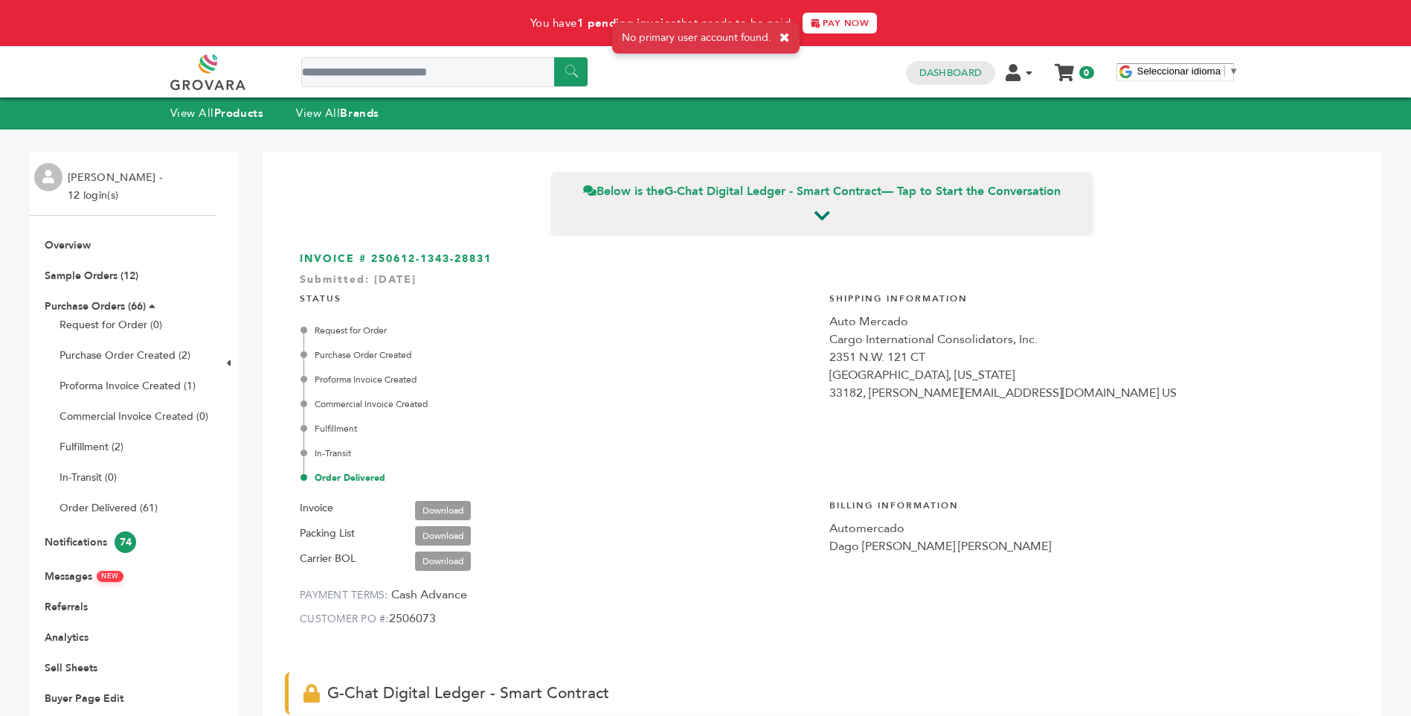  What do you see at coordinates (90, 542) in the screenshot?
I see `a: Notifications74` at bounding box center [90, 542].